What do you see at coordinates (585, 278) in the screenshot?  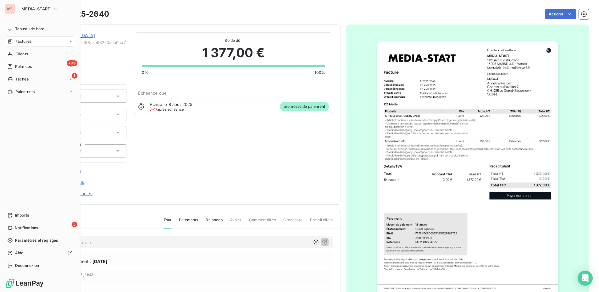 I see `div: Open Intercom Messenger` at bounding box center [585, 278].